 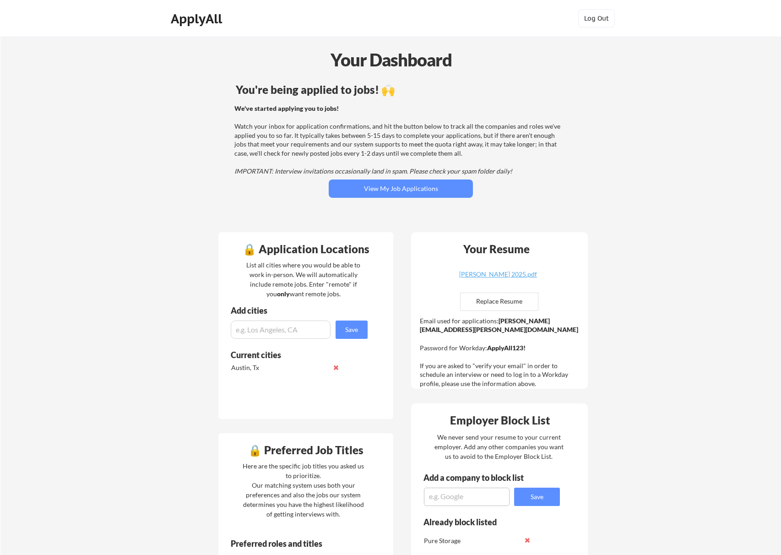 What do you see at coordinates (306, 450) in the screenshot?
I see `div: 🔒 Preferred Job Titles` at bounding box center [306, 450].